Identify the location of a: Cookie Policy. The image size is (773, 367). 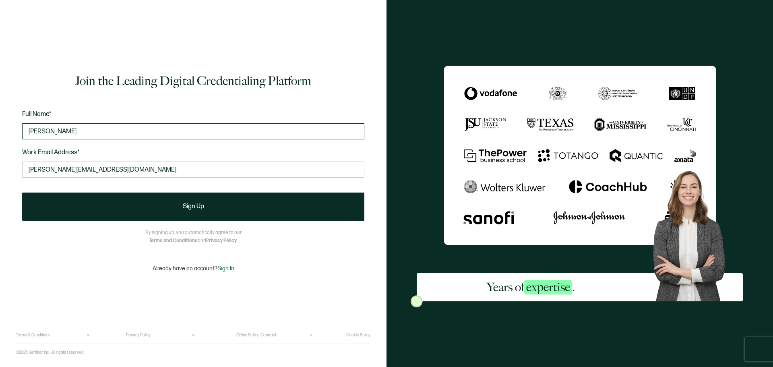
(358, 335).